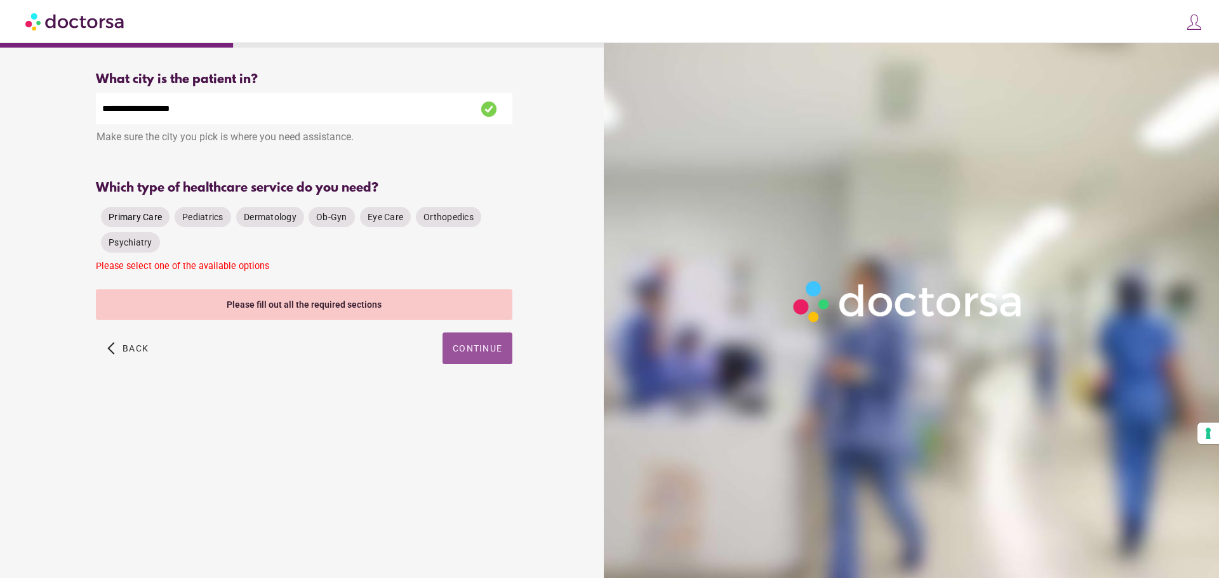 The height and width of the screenshot is (578, 1219). I want to click on button: arrow_back_ios Back, so click(128, 348).